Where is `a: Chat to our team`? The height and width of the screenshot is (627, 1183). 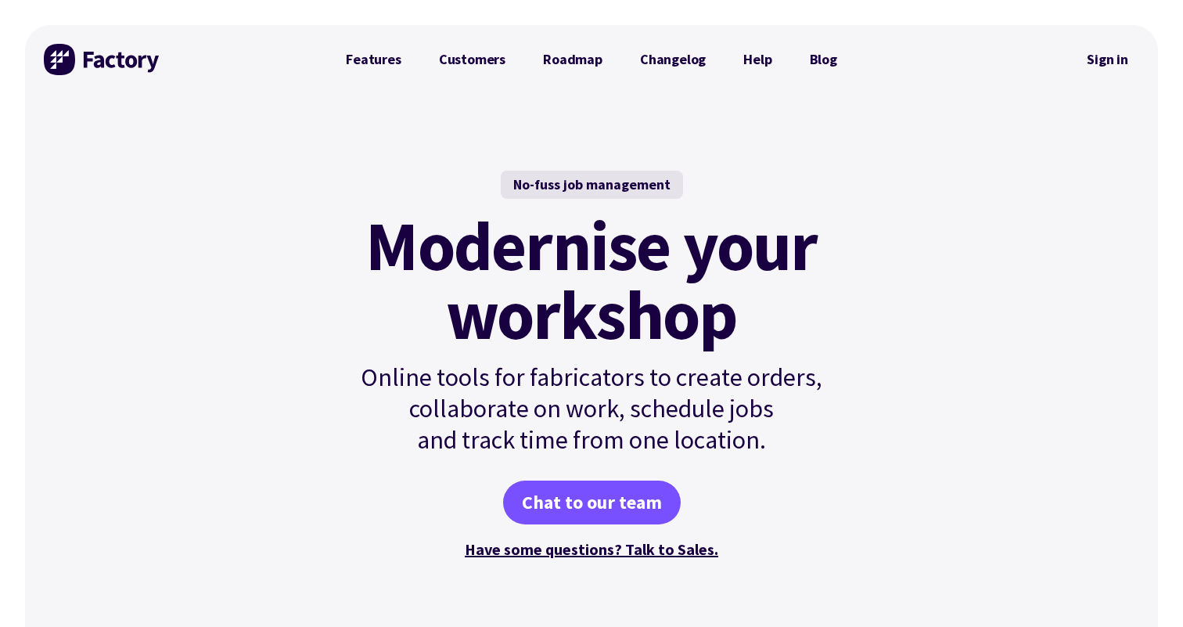
a: Chat to our team is located at coordinates (591, 502).